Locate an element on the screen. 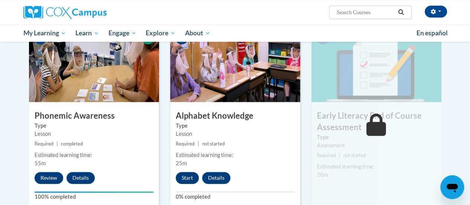 This screenshot has width=470, height=205. button: Search is located at coordinates (401, 12).